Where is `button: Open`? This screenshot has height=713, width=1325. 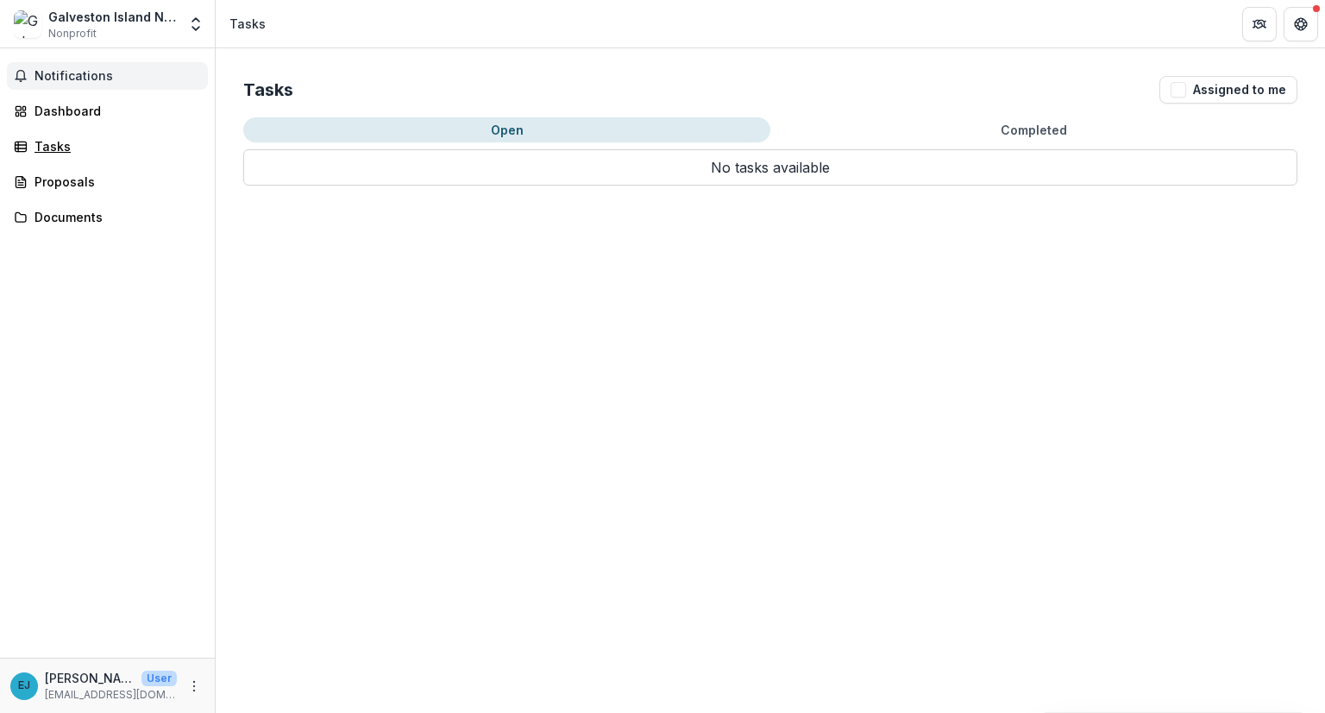
button: Open is located at coordinates (506, 129).